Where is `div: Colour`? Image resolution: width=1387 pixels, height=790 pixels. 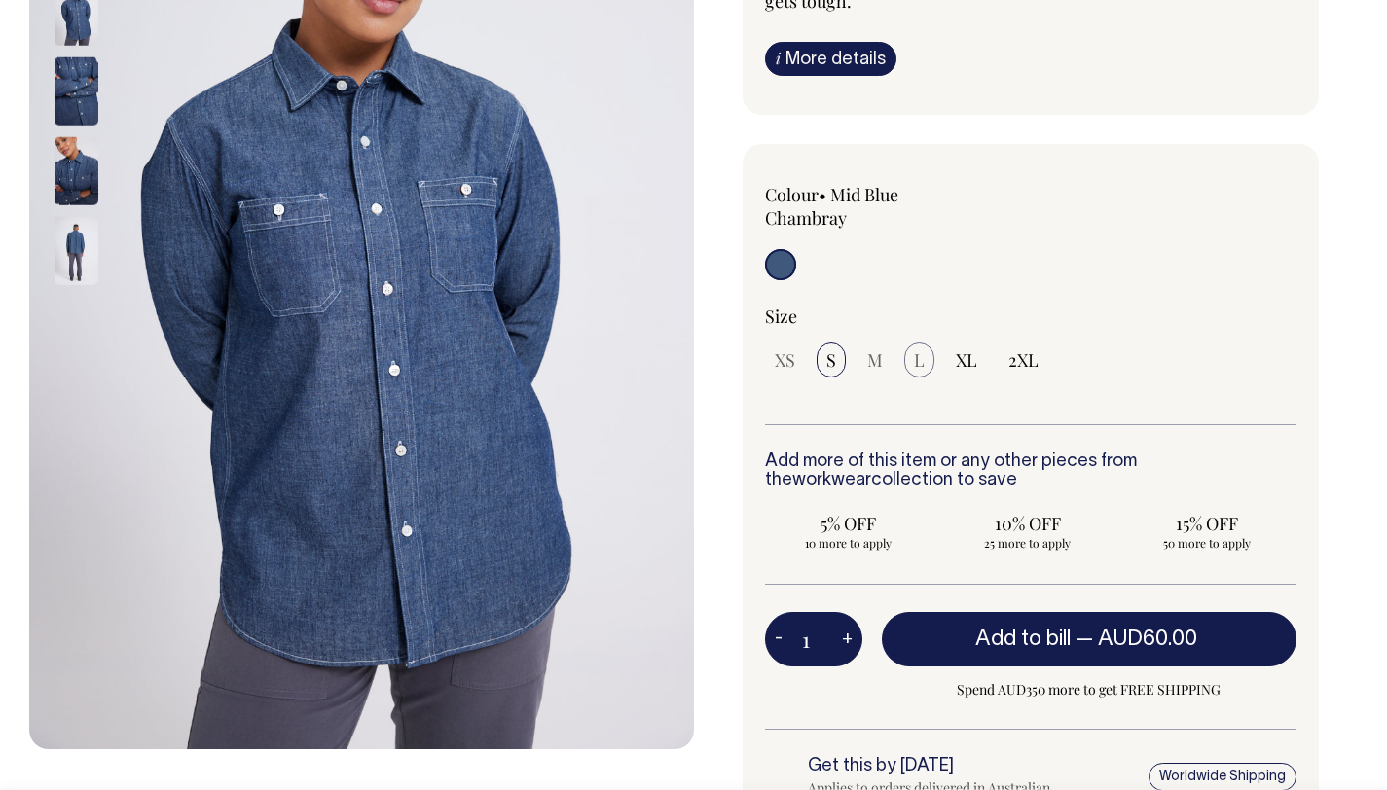
div: Colour is located at coordinates (871, 206).